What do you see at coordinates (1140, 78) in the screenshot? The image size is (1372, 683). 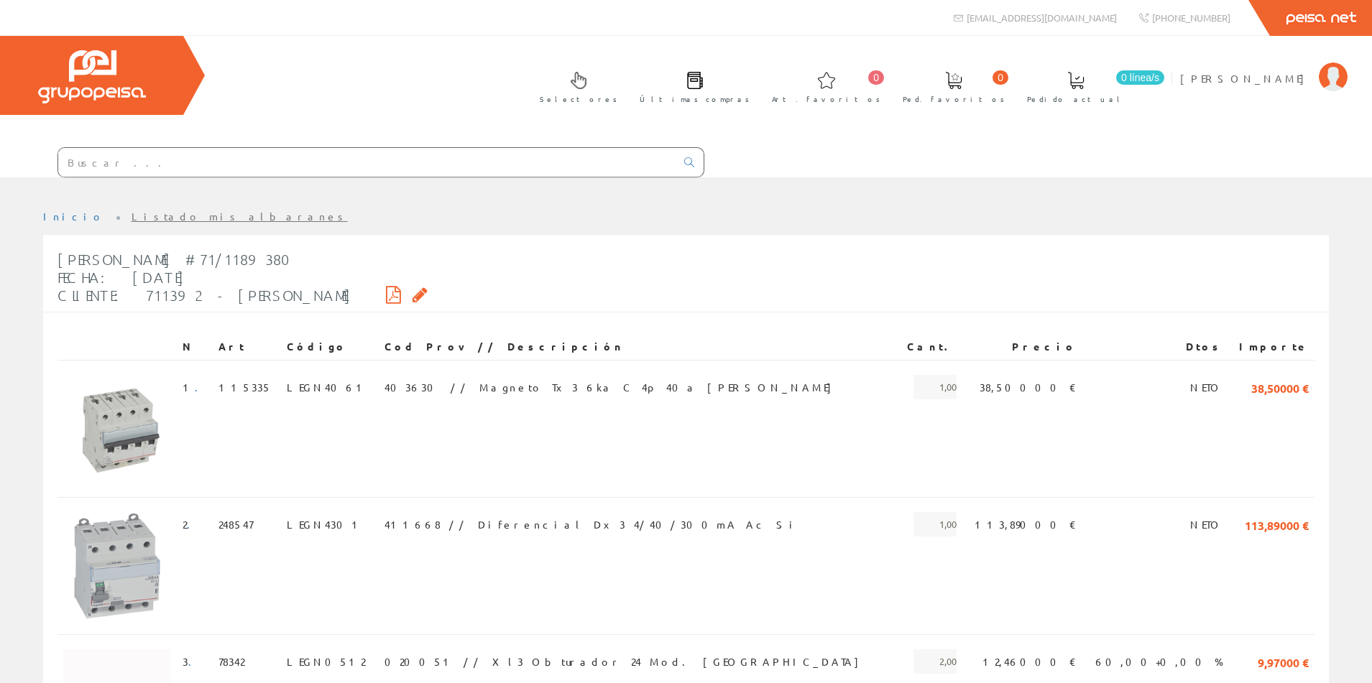 I see `span: 0 línea/s` at bounding box center [1140, 78].